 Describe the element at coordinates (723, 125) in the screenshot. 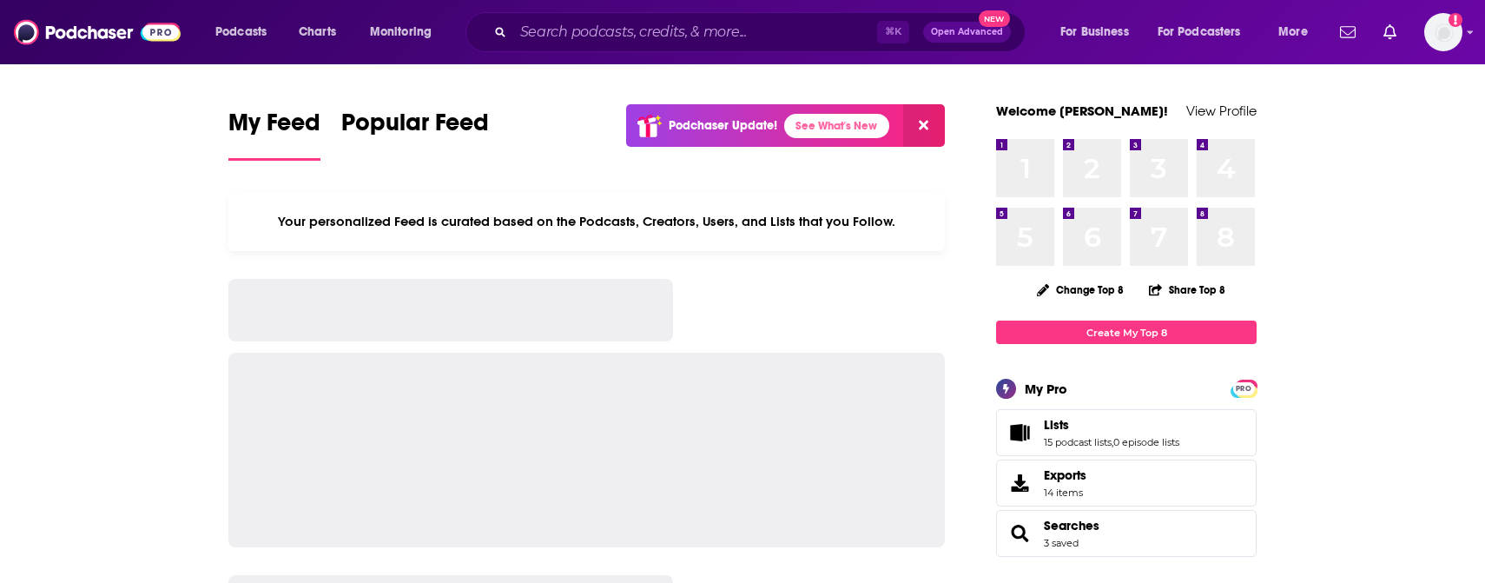

I see `p: Podchaser Update!` at that location.